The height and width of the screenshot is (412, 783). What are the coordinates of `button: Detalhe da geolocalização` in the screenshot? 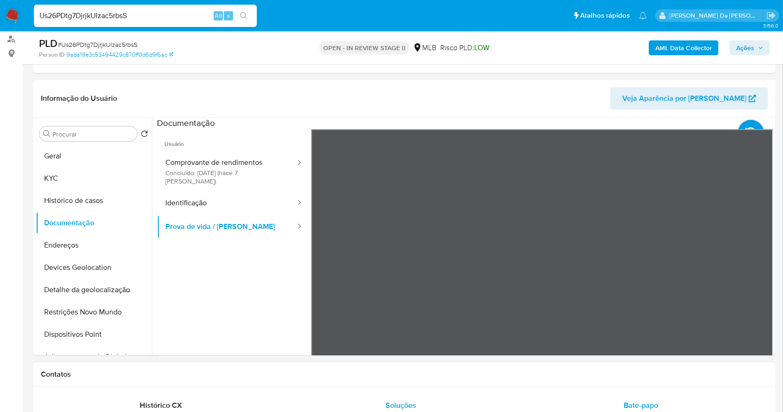 It's located at (94, 290).